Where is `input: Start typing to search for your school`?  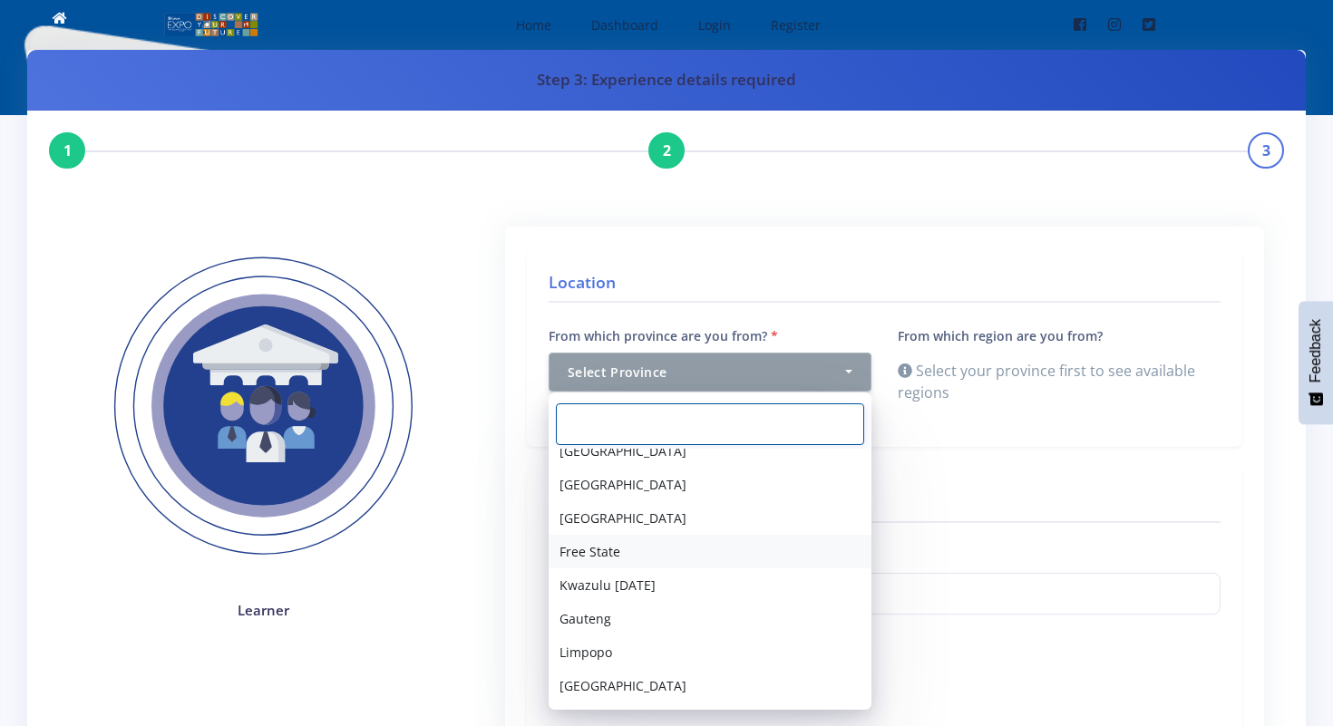
input: Start typing to search for your school is located at coordinates (884, 594).